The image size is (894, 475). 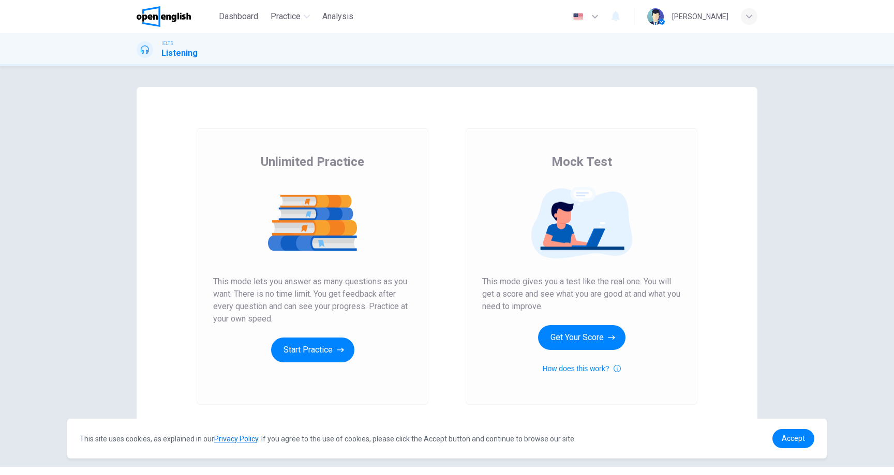 What do you see at coordinates (338, 17) in the screenshot?
I see `a: Analysis` at bounding box center [338, 17].